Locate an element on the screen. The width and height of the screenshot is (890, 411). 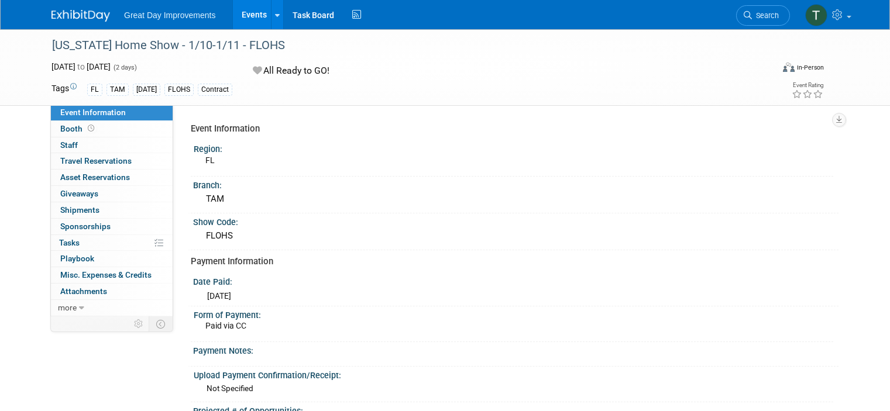
a: Staff is located at coordinates (112, 145).